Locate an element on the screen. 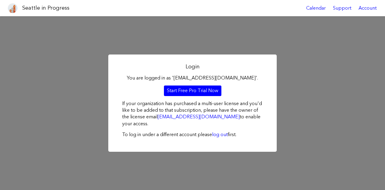 The image size is (385, 190). h2: Login is located at coordinates (192, 66).